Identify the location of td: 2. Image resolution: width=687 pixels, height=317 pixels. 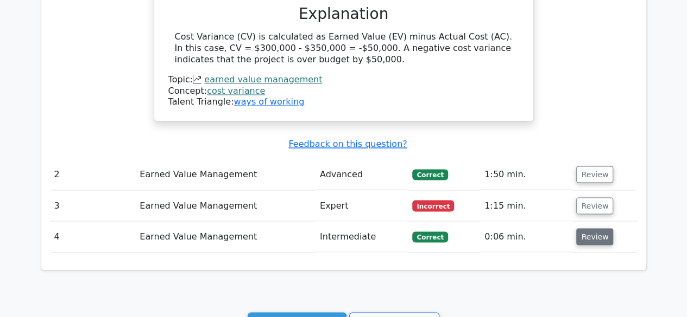
(93, 174).